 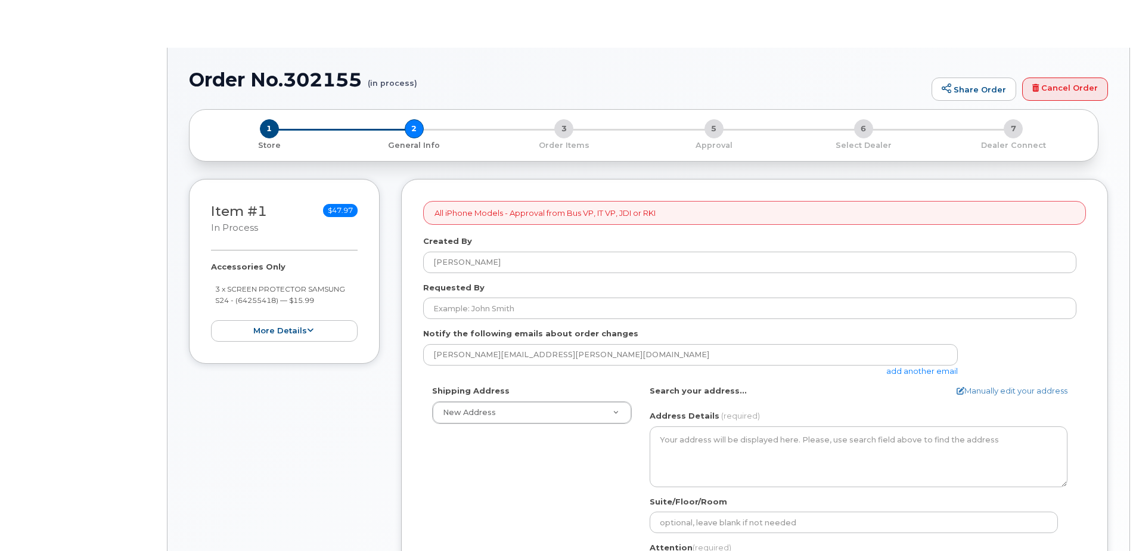 I want to click on button: more details, so click(x=284, y=331).